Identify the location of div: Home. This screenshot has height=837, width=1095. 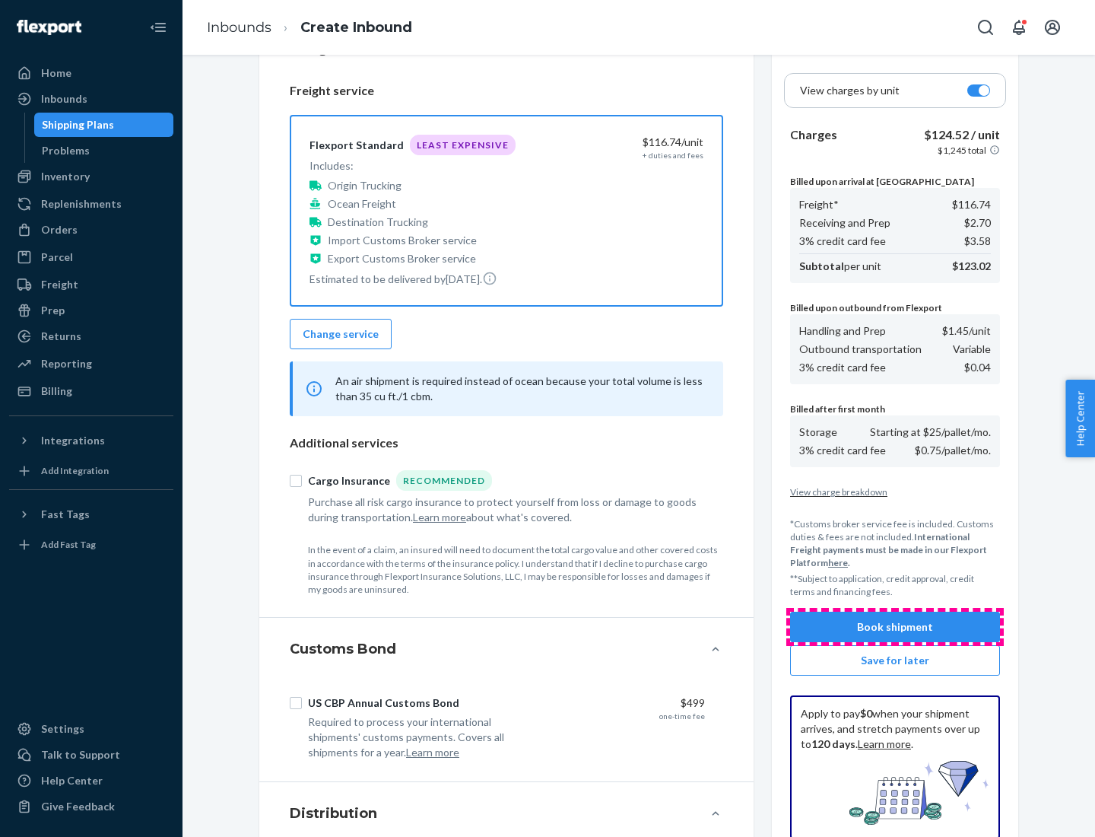
(56, 73).